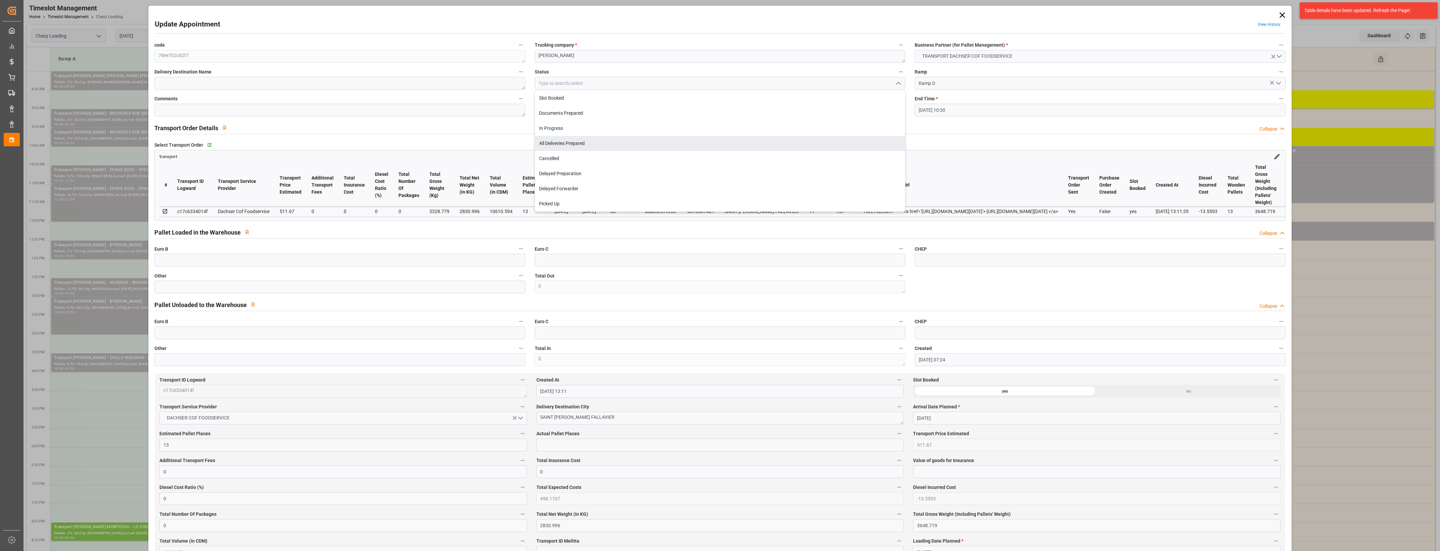  I want to click on div: Delayed Forwarder, so click(720, 189).